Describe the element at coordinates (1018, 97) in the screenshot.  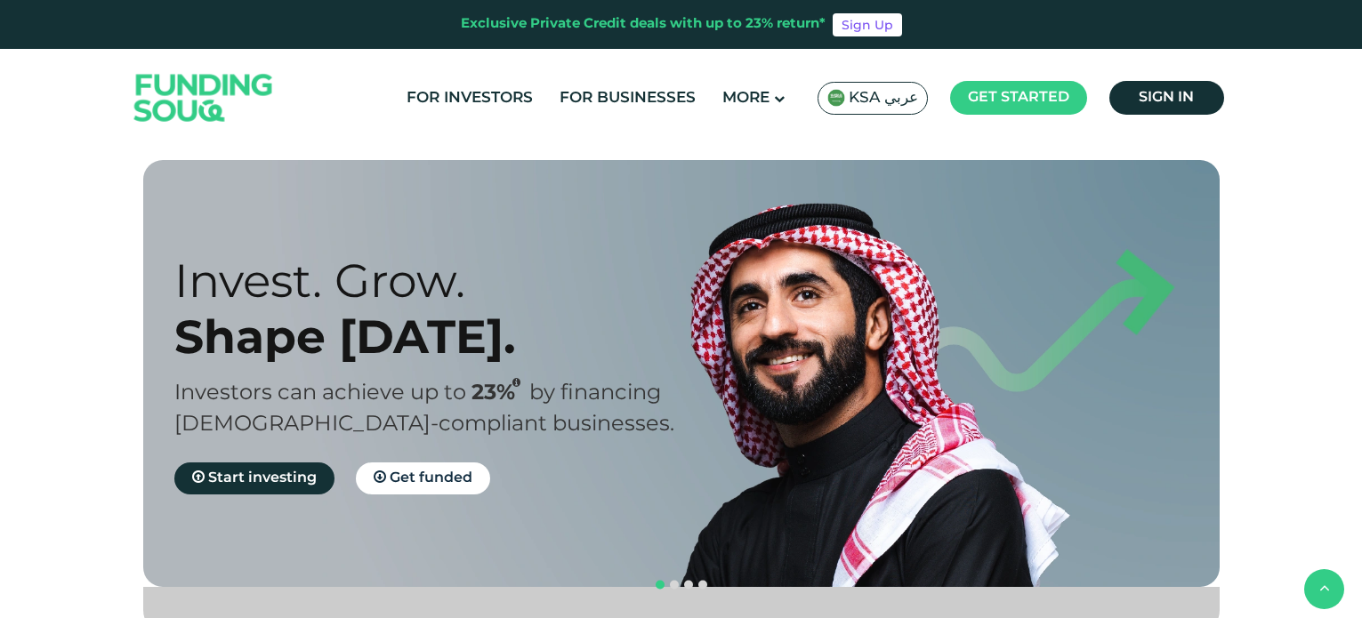
I see `span: Get started` at that location.